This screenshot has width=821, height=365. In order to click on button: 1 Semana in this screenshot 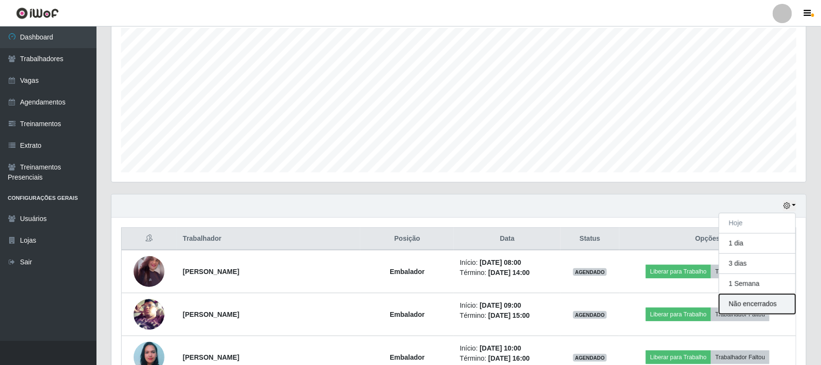, I will do `click(757, 284)`.